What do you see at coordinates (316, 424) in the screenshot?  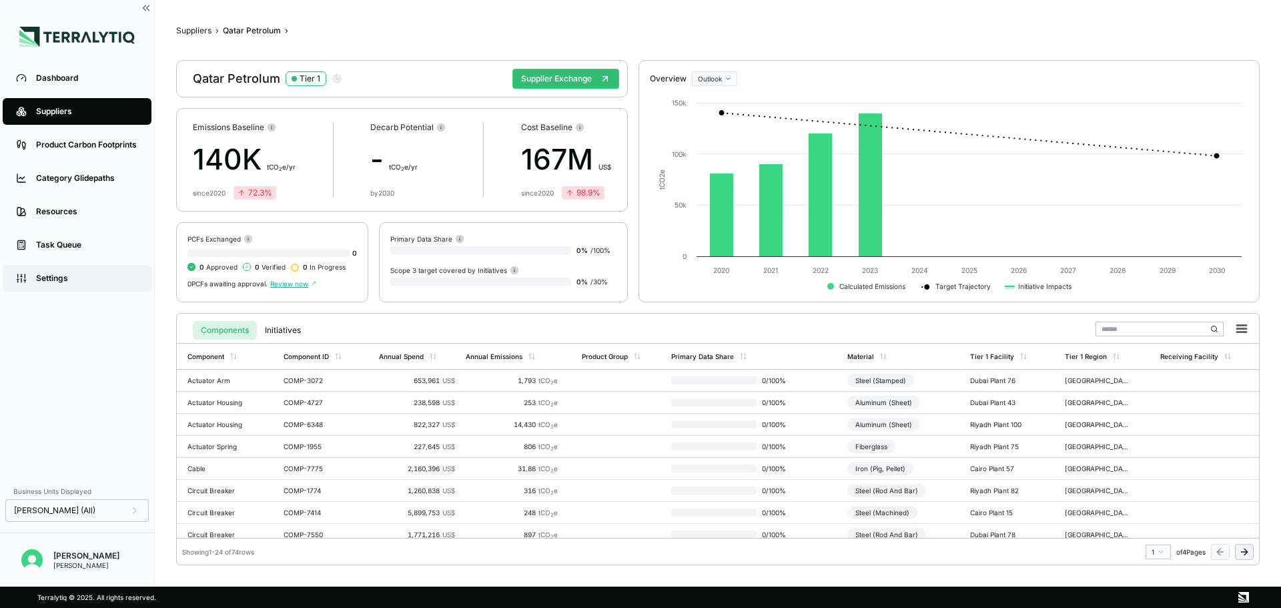 I see `div: COMP-6348` at bounding box center [316, 424].